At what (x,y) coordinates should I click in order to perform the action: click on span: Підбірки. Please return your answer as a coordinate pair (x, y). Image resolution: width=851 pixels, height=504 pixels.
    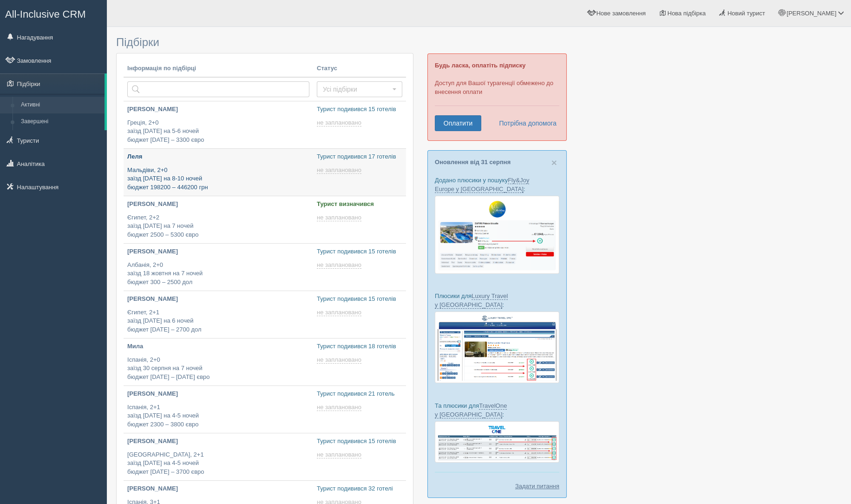
    Looking at the image, I should click on (138, 42).